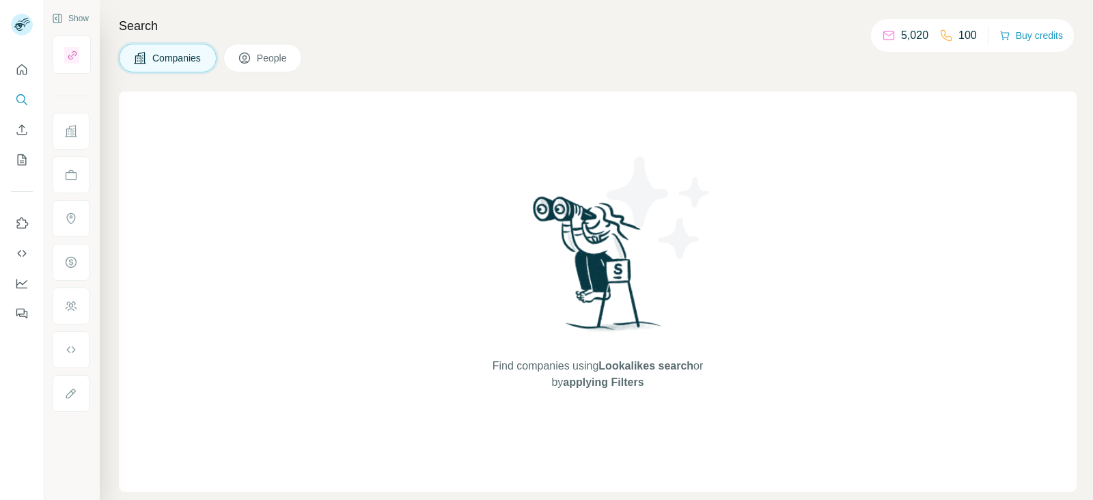  I want to click on h4: Search, so click(598, 26).